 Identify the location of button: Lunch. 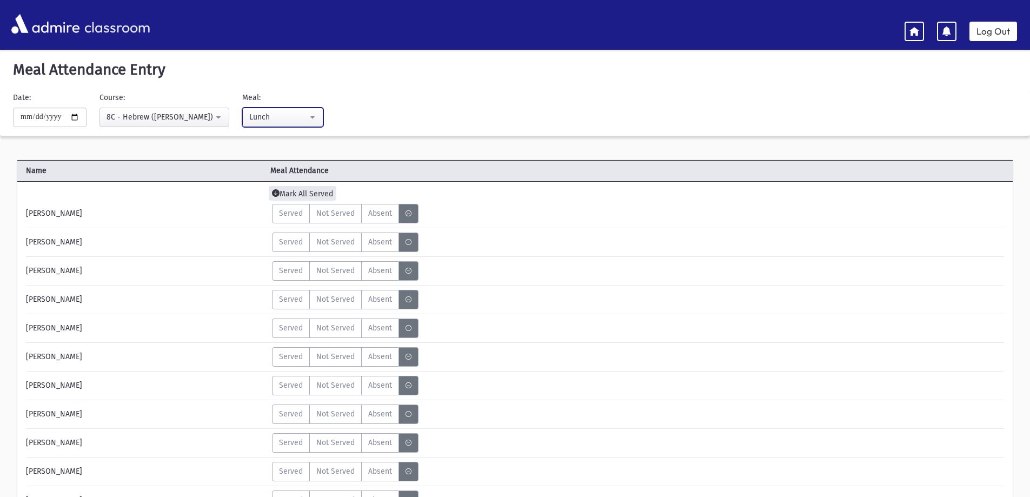
(283, 117).